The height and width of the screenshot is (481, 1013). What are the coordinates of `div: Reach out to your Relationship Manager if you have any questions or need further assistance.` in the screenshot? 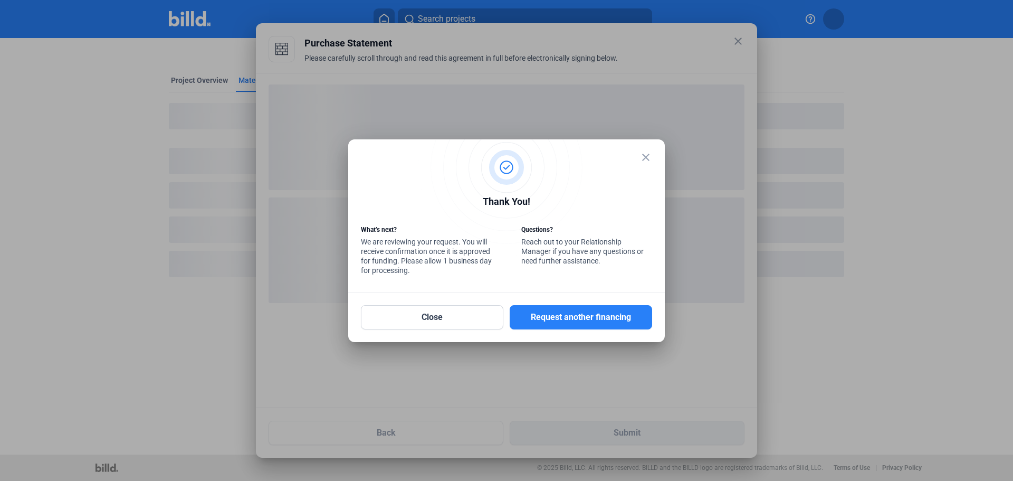 It's located at (587, 246).